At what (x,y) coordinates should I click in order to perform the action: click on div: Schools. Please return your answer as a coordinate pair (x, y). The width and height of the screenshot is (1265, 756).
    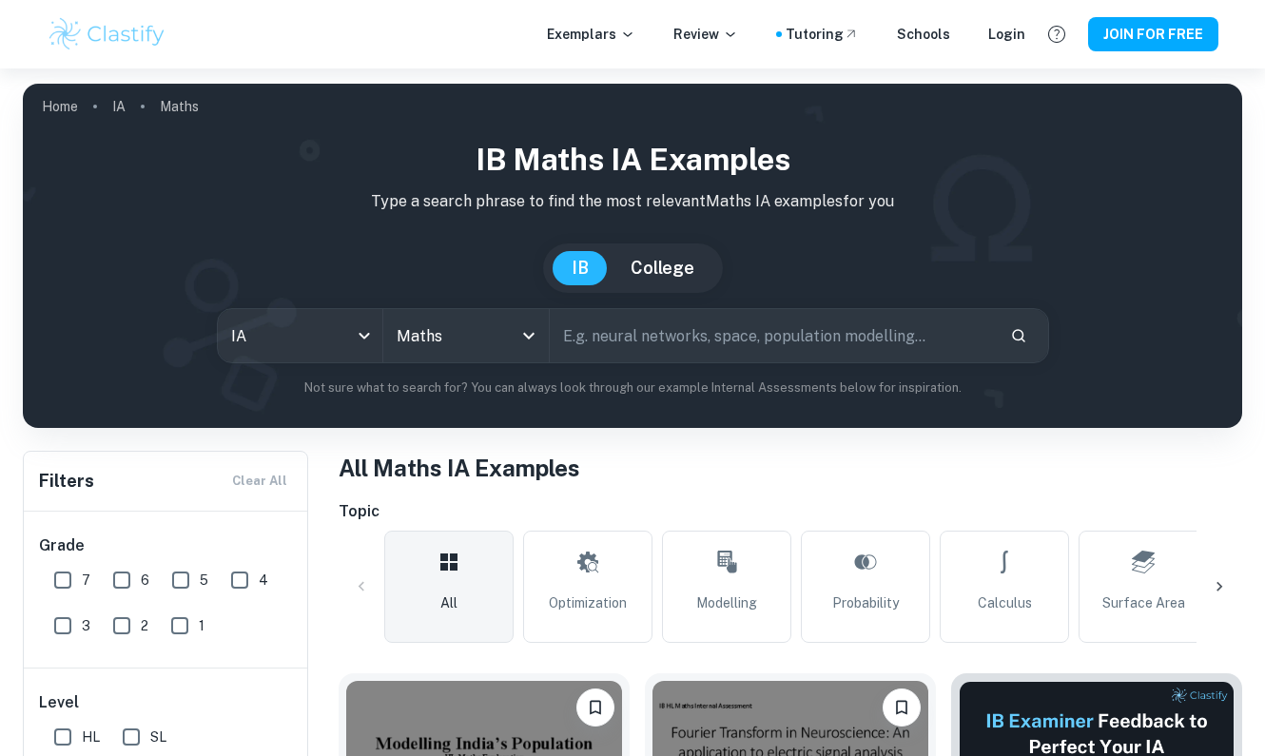
    Looking at the image, I should click on (924, 34).